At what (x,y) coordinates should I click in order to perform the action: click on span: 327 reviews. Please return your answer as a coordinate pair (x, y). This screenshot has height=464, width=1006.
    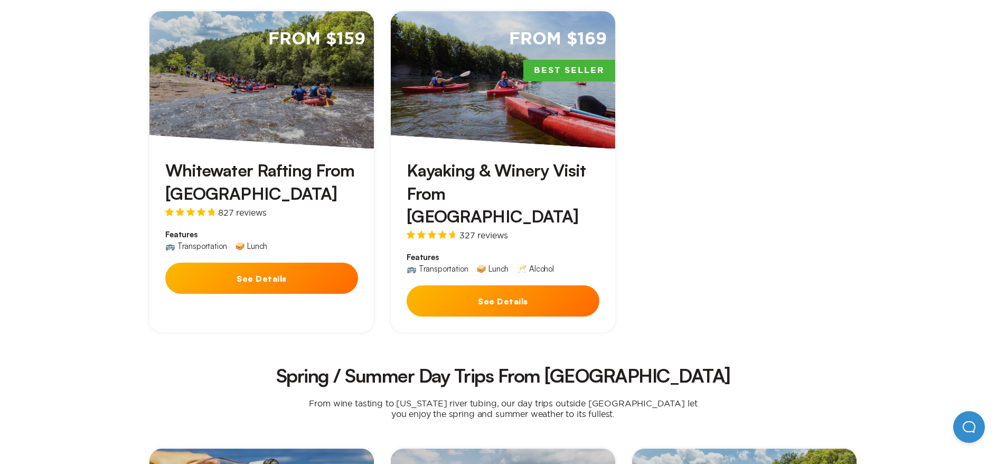
    Looking at the image, I should click on (484, 235).